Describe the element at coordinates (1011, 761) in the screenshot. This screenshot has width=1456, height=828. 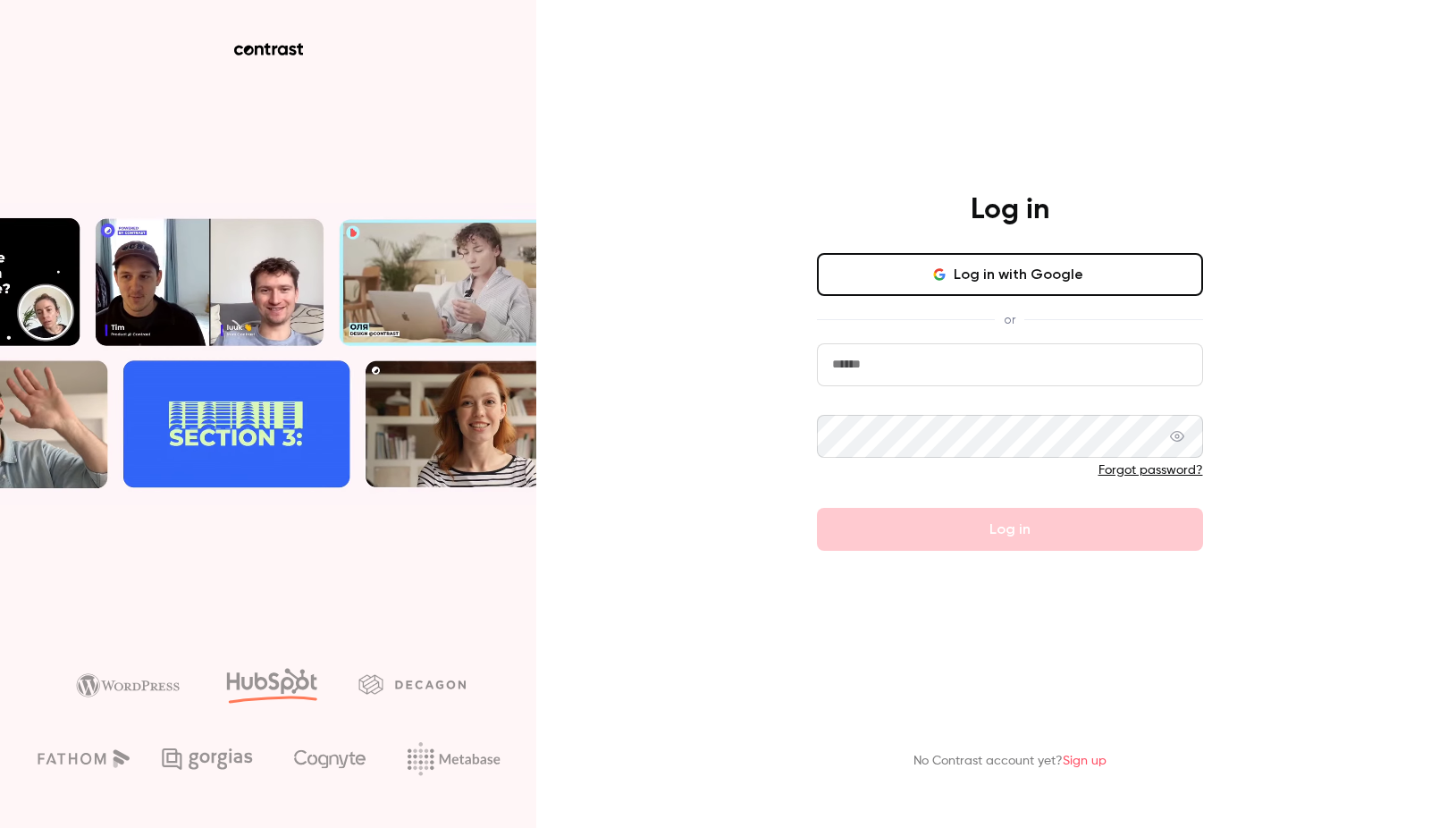
I see `p: No Contrast account yet?` at that location.